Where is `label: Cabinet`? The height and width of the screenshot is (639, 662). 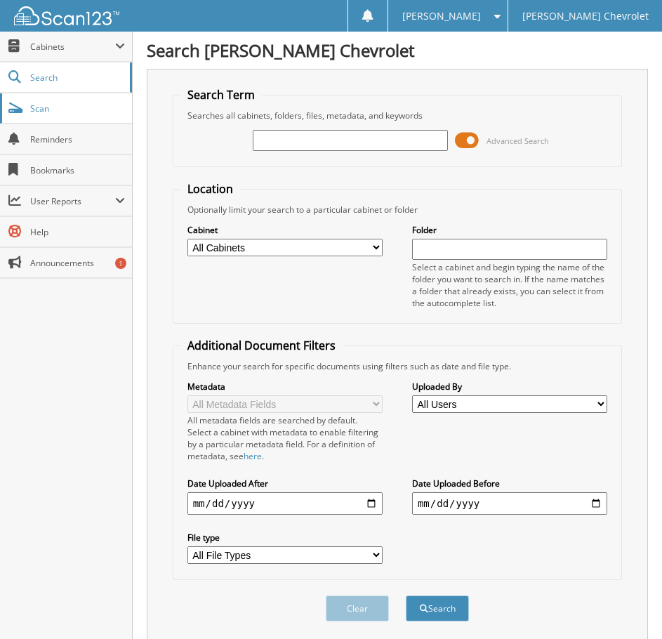 label: Cabinet is located at coordinates (285, 230).